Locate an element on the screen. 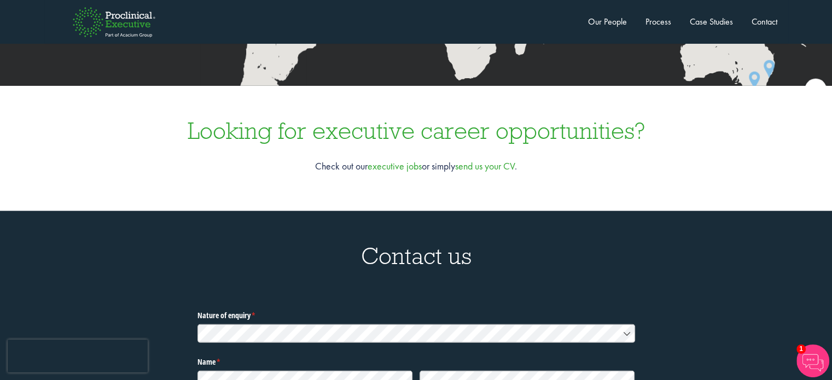 The height and width of the screenshot is (380, 832). a: Our People is located at coordinates (607, 21).